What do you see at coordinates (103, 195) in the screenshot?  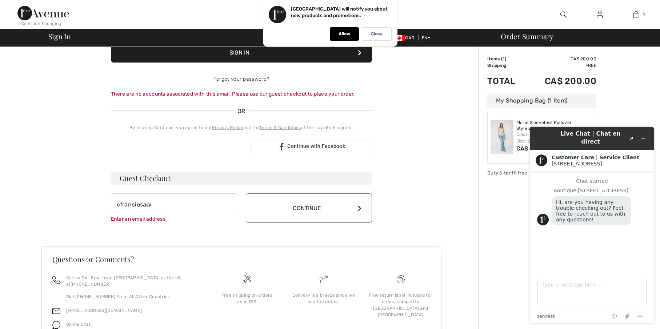 I see `button: Attach file` at bounding box center [103, 195].